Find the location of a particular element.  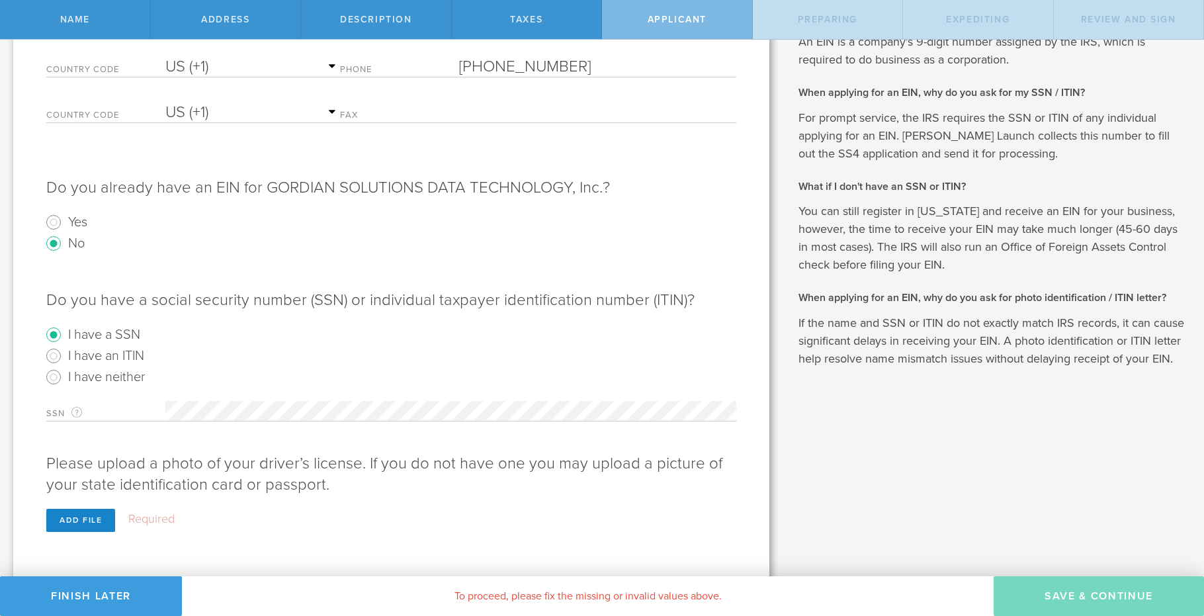

label: I have an ITIN is located at coordinates (106, 354).